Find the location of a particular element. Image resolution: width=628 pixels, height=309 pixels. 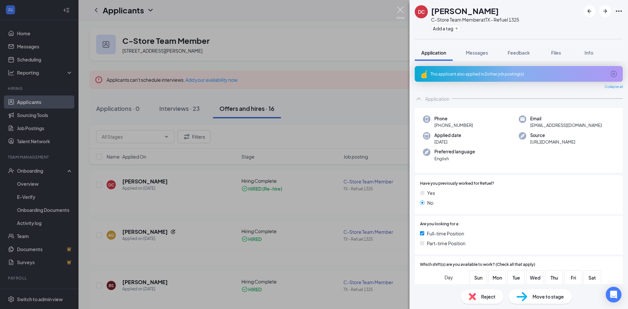

svg: ArrowCircle is located at coordinates (613, 74).